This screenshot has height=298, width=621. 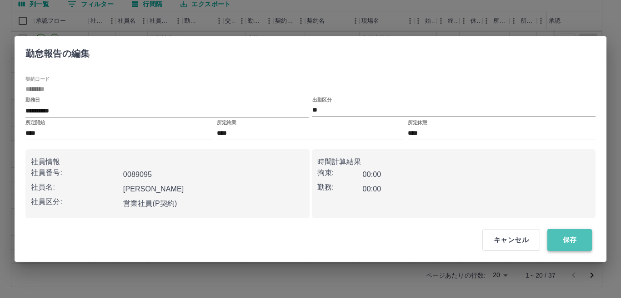 I want to click on button: キャンセル, so click(x=511, y=240).